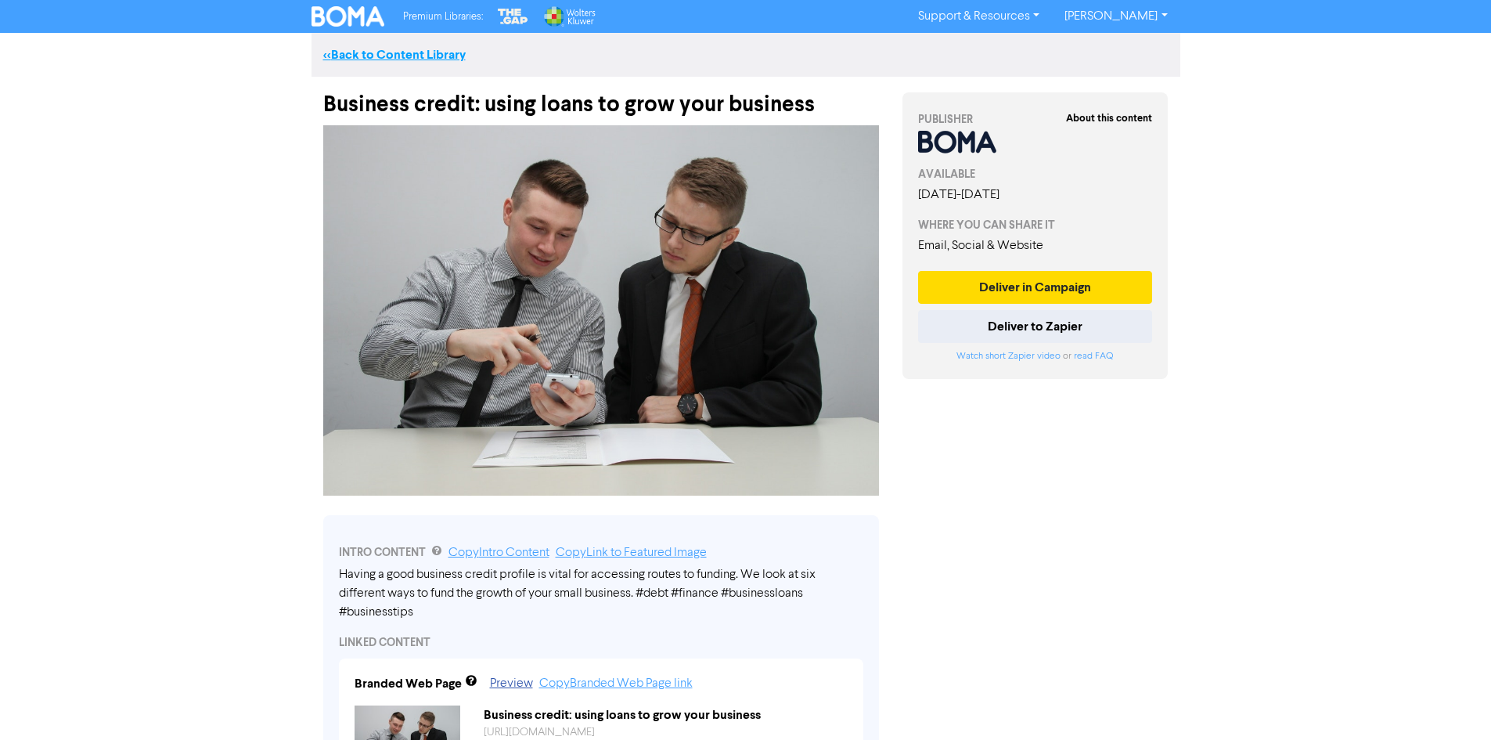 The height and width of the screenshot is (740, 1491). What do you see at coordinates (1008, 356) in the screenshot?
I see `a: Watch short Zapier video` at bounding box center [1008, 356].